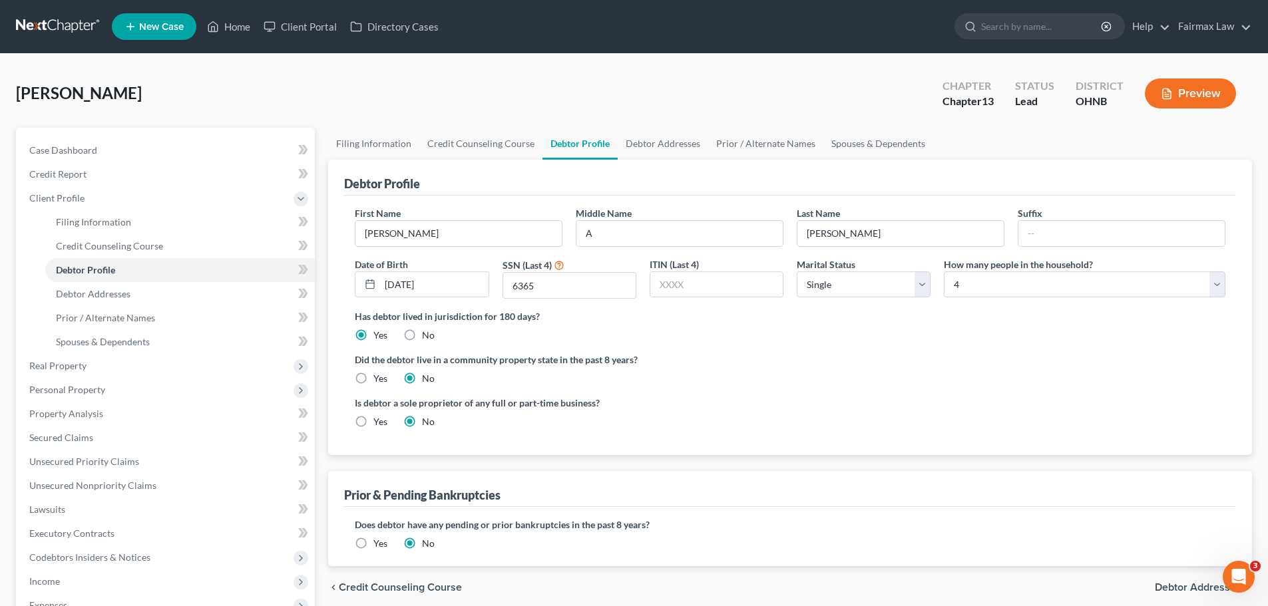 The image size is (1268, 606). I want to click on span: Client Profile, so click(57, 198).